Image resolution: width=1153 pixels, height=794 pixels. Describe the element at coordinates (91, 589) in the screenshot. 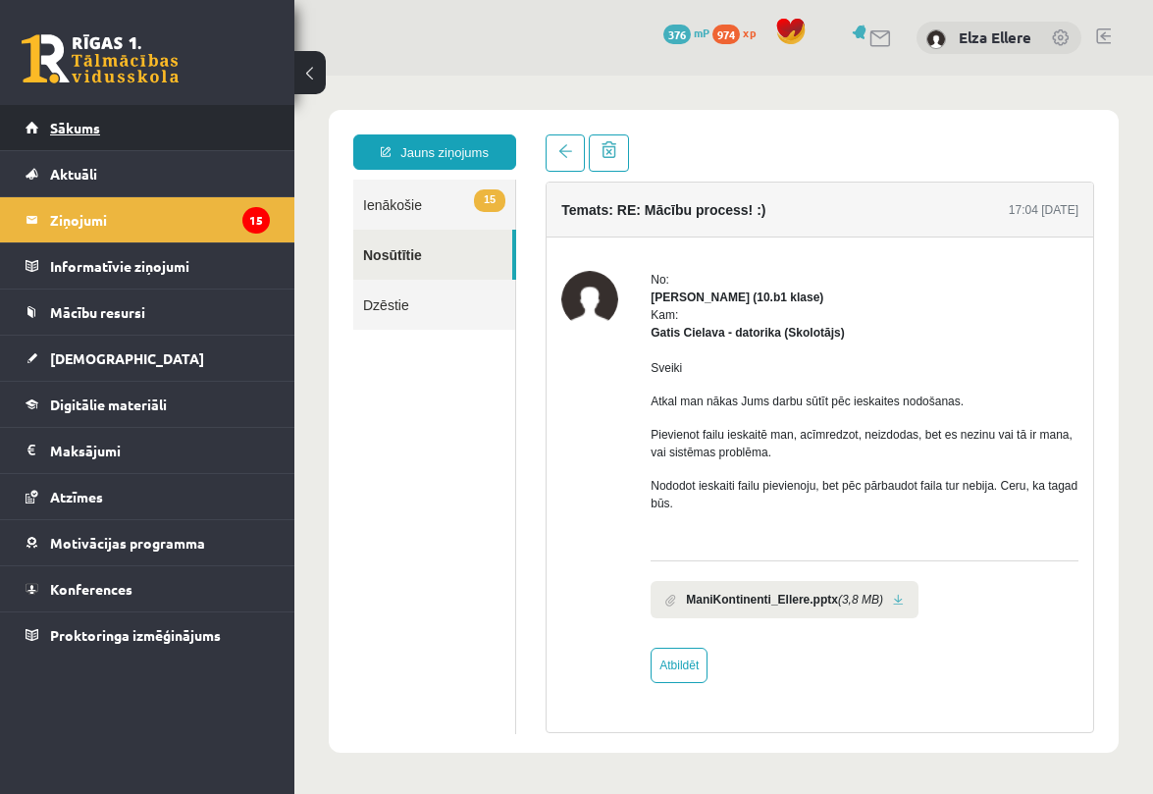

I see `span: Konferences` at that location.